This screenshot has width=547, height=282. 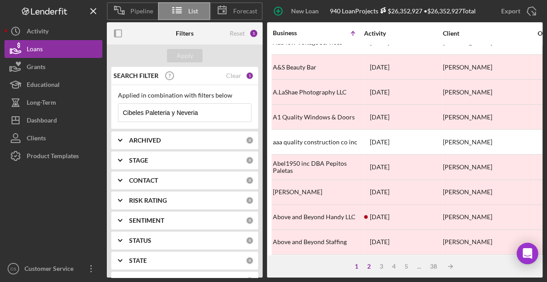 I want to click on div: 3, so click(x=381, y=266).